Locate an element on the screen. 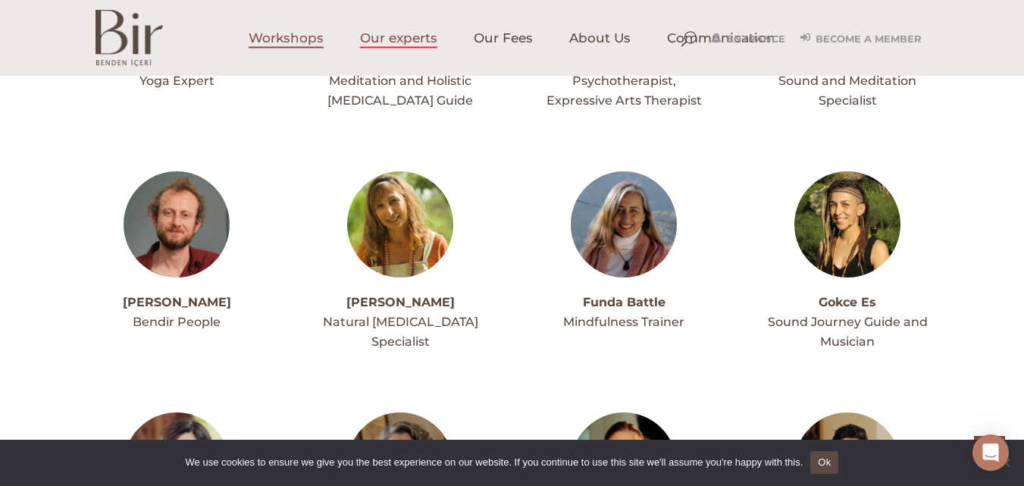  font: Become a Member is located at coordinates (869, 39).